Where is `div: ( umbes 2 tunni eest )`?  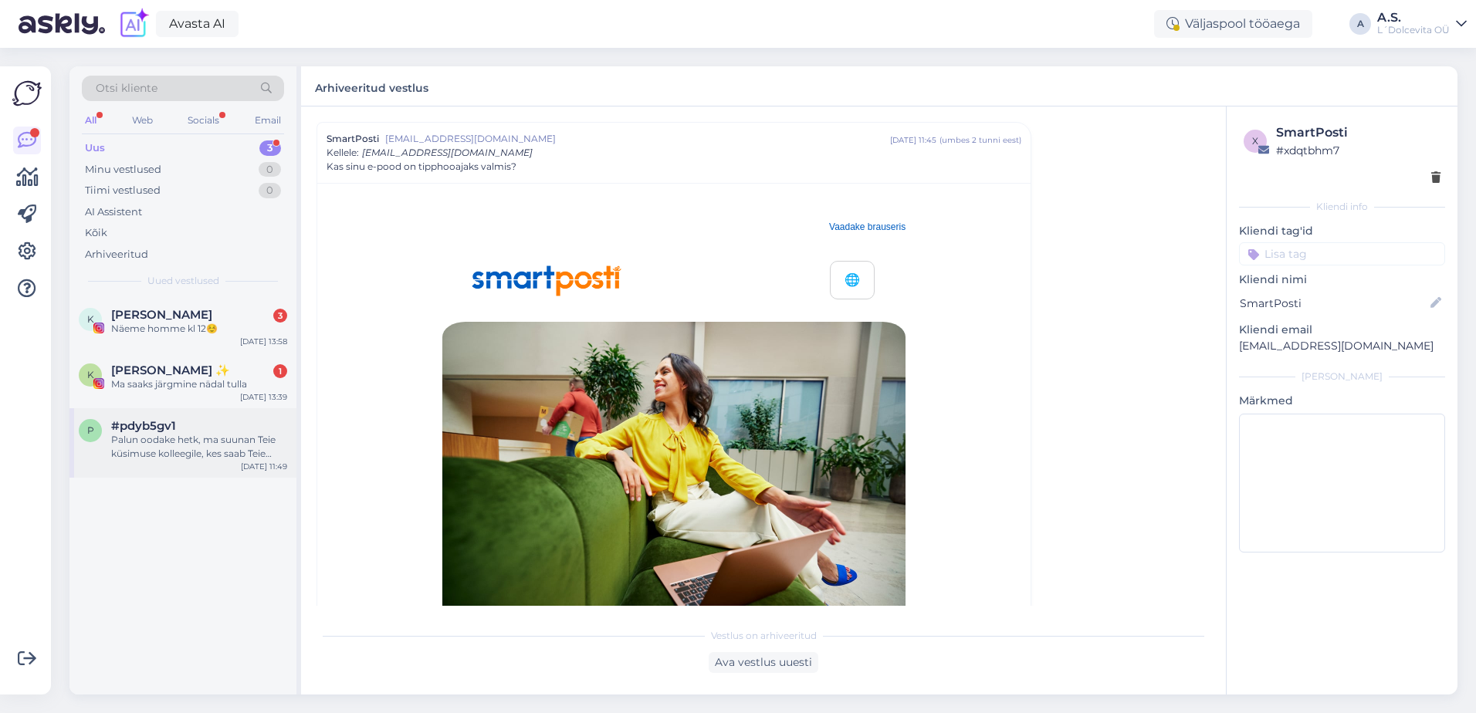
div: ( umbes 2 tunni eest ) is located at coordinates (980, 140).